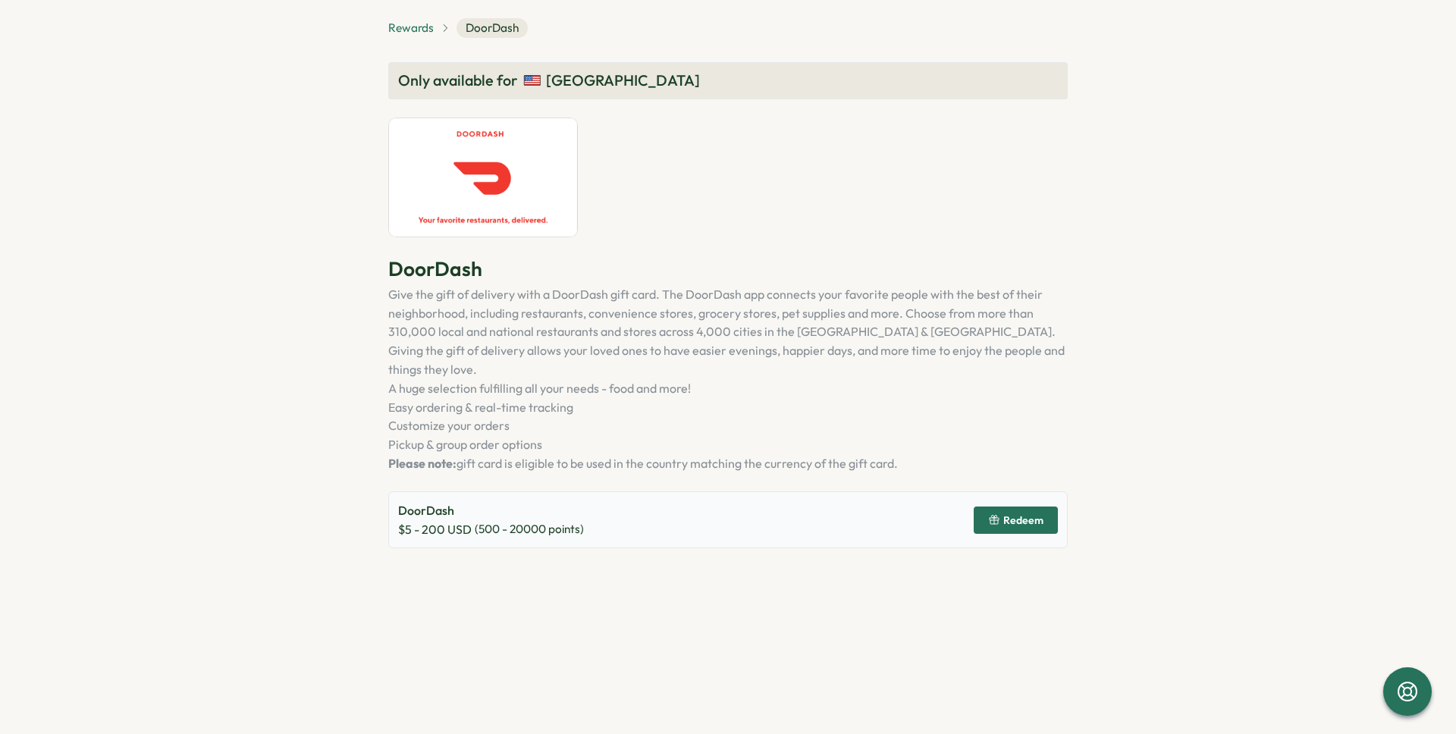  What do you see at coordinates (532, 80) in the screenshot?
I see `img: United States` at bounding box center [532, 80].